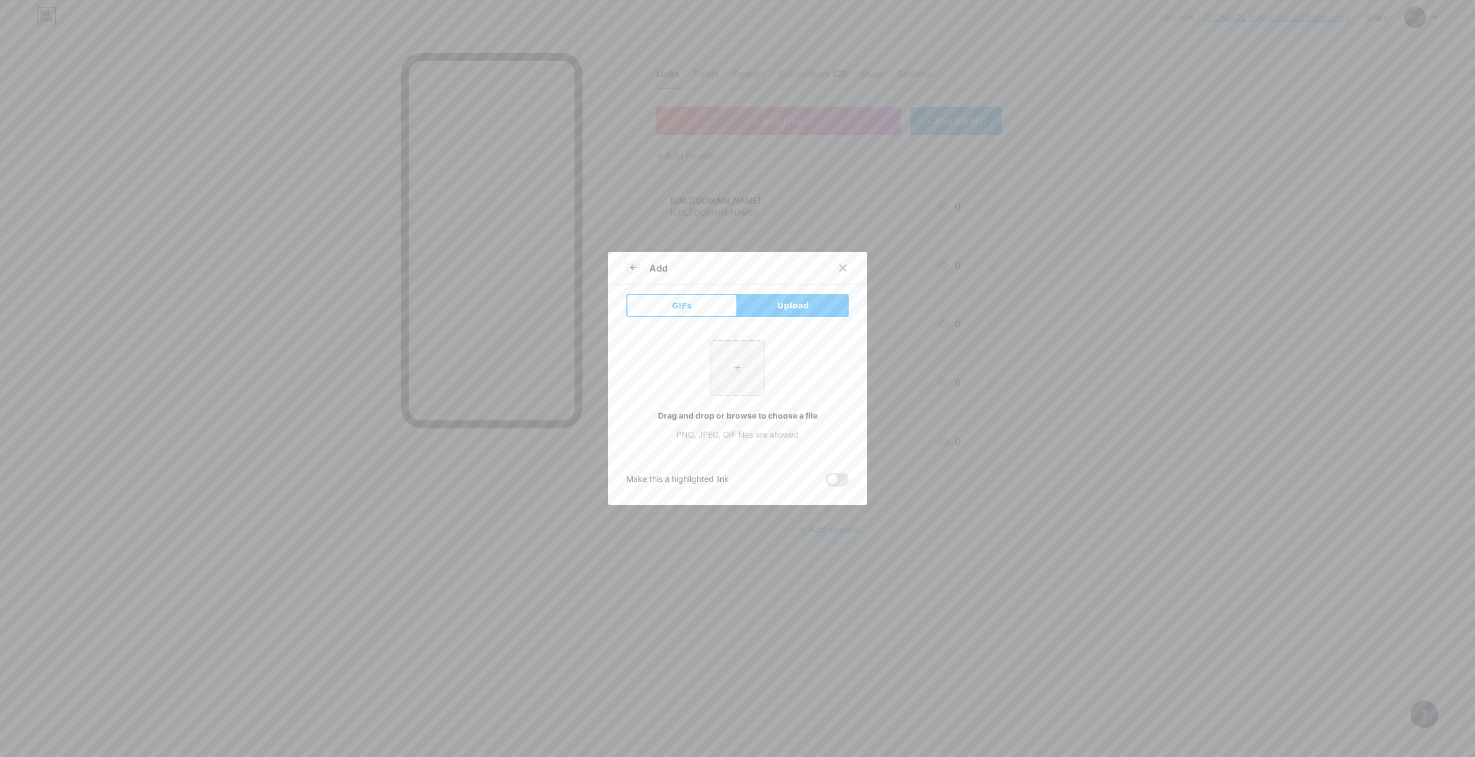 The height and width of the screenshot is (757, 1475). I want to click on span: GIFs, so click(682, 305).